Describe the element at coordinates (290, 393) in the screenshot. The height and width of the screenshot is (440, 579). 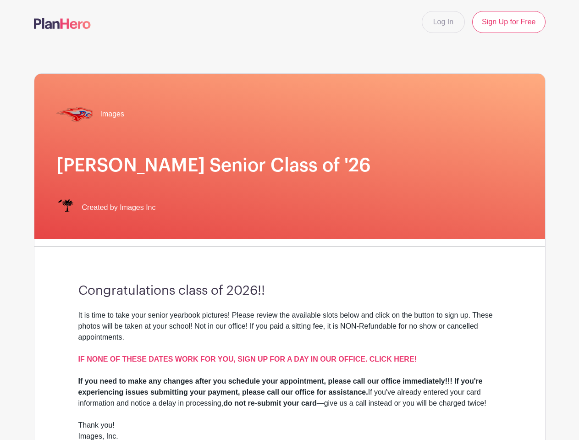
I see `div: If you've already entered your card information and notice a delay in processing, —give us a call...` at that location.